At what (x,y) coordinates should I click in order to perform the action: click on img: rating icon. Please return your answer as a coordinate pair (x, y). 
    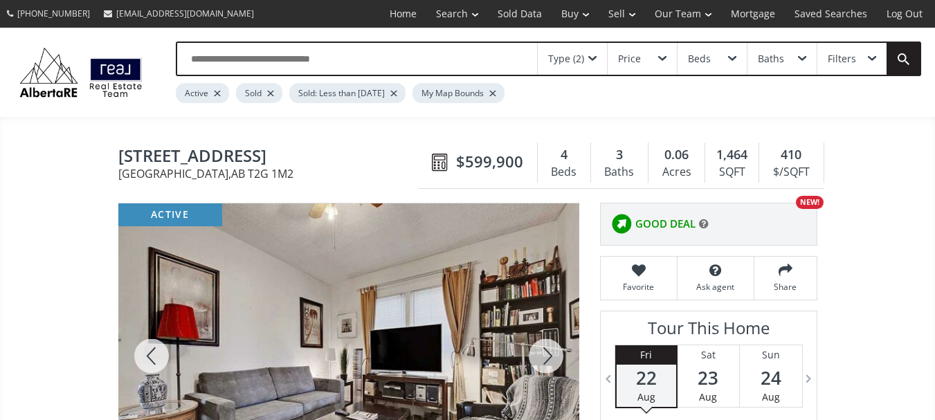
    Looking at the image, I should click on (622, 224).